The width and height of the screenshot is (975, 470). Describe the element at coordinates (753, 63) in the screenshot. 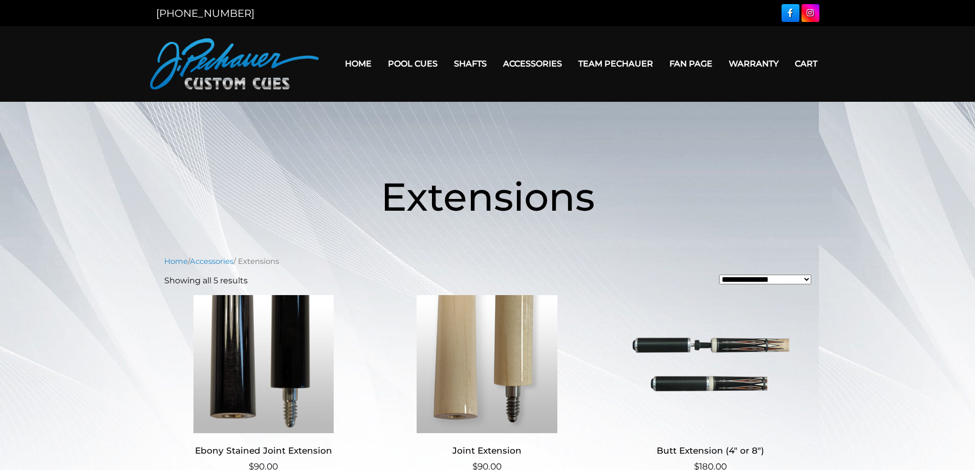

I see `a: Warranty` at that location.